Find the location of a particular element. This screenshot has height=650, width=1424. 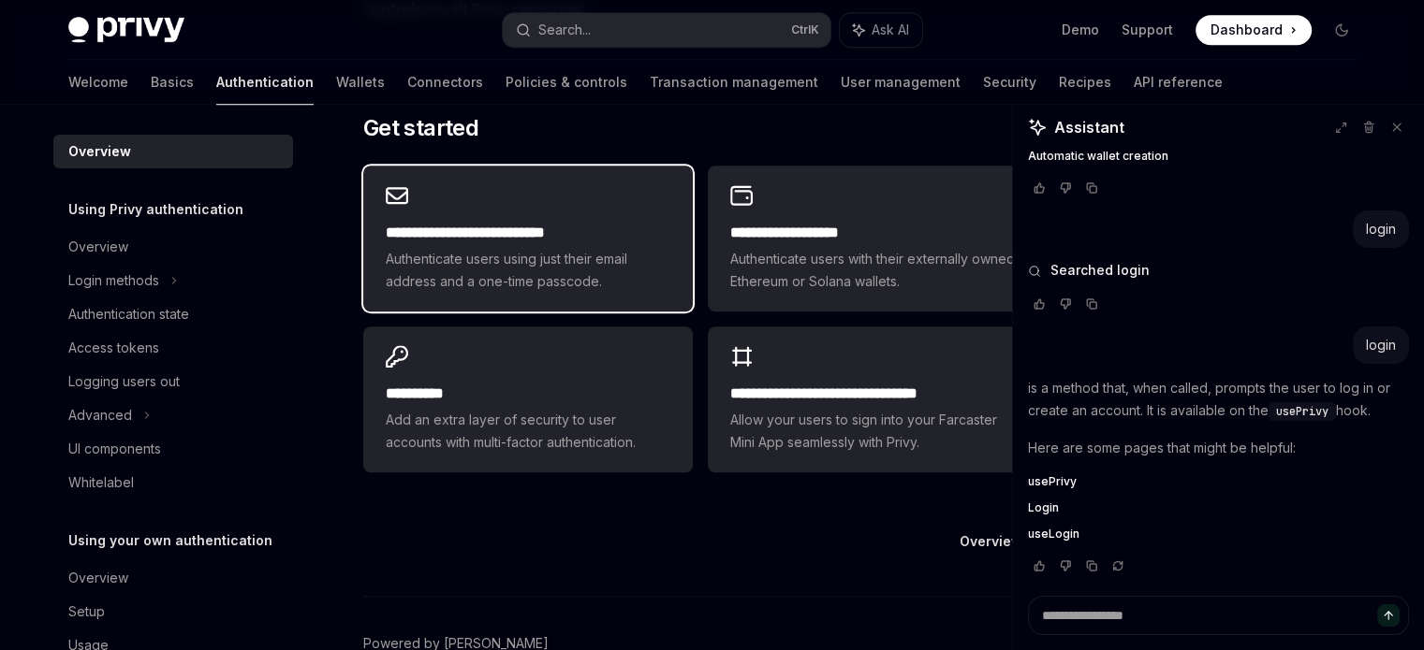

h5: Using Privy authentication is located at coordinates (155, 210).